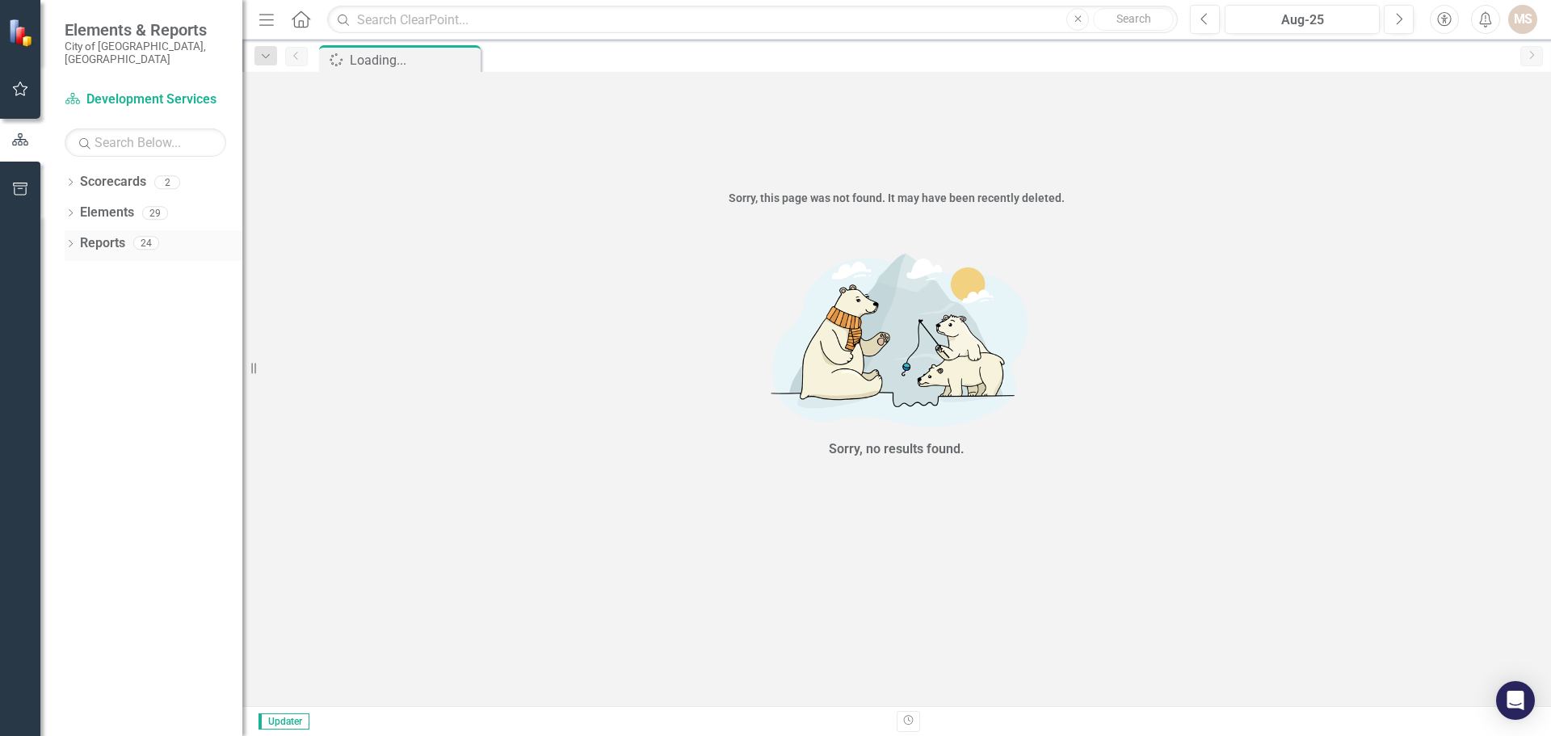  What do you see at coordinates (1133, 19) in the screenshot?
I see `span: Search` at bounding box center [1133, 19].